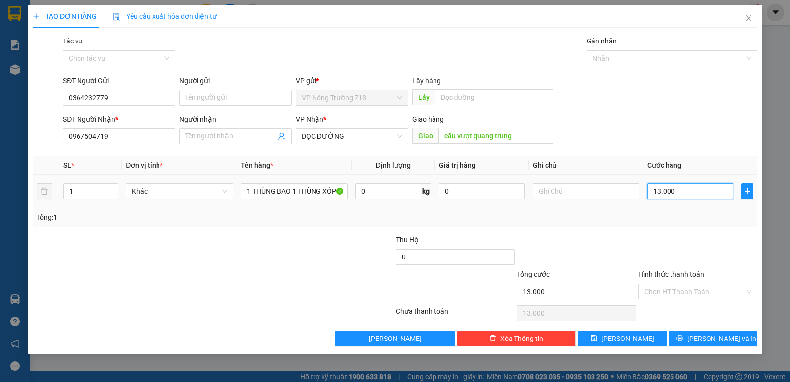  I want to click on span: Cước hàng, so click(664, 165).